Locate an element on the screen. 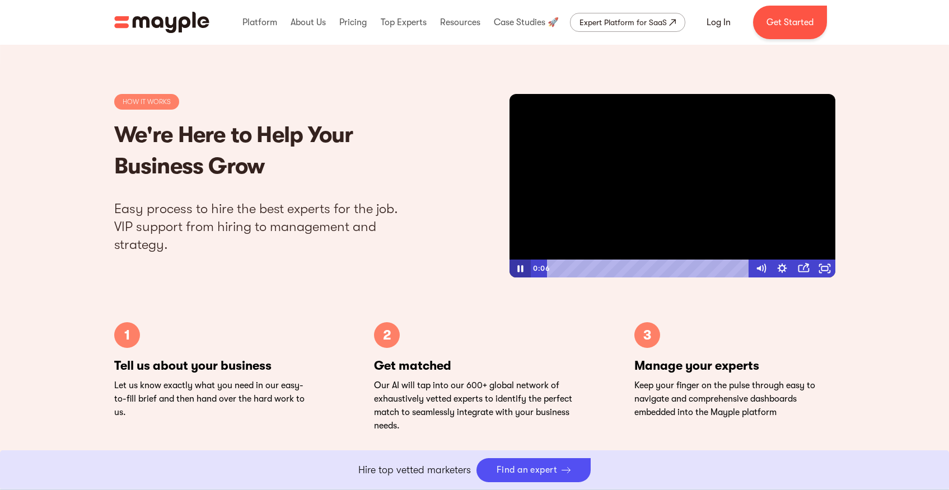  p: Keep your finger on the pulse through easy to navigate and comprehensive dashboards embedded into... is located at coordinates (734, 399).